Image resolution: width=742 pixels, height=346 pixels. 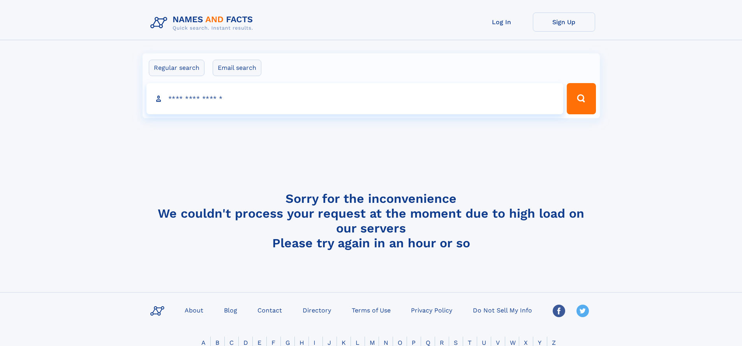 I want to click on h4: Sorry for the inconvenience We couldn't process your request at the moment due to high load on ou..., so click(x=371, y=221).